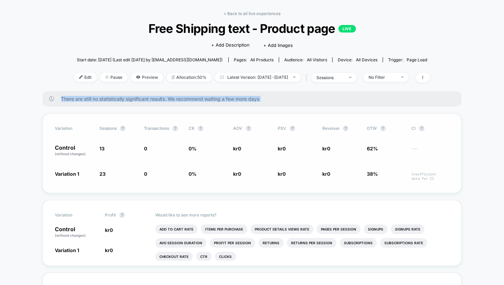  What do you see at coordinates (114, 77) in the screenshot?
I see `span: Pause` at bounding box center [114, 77].